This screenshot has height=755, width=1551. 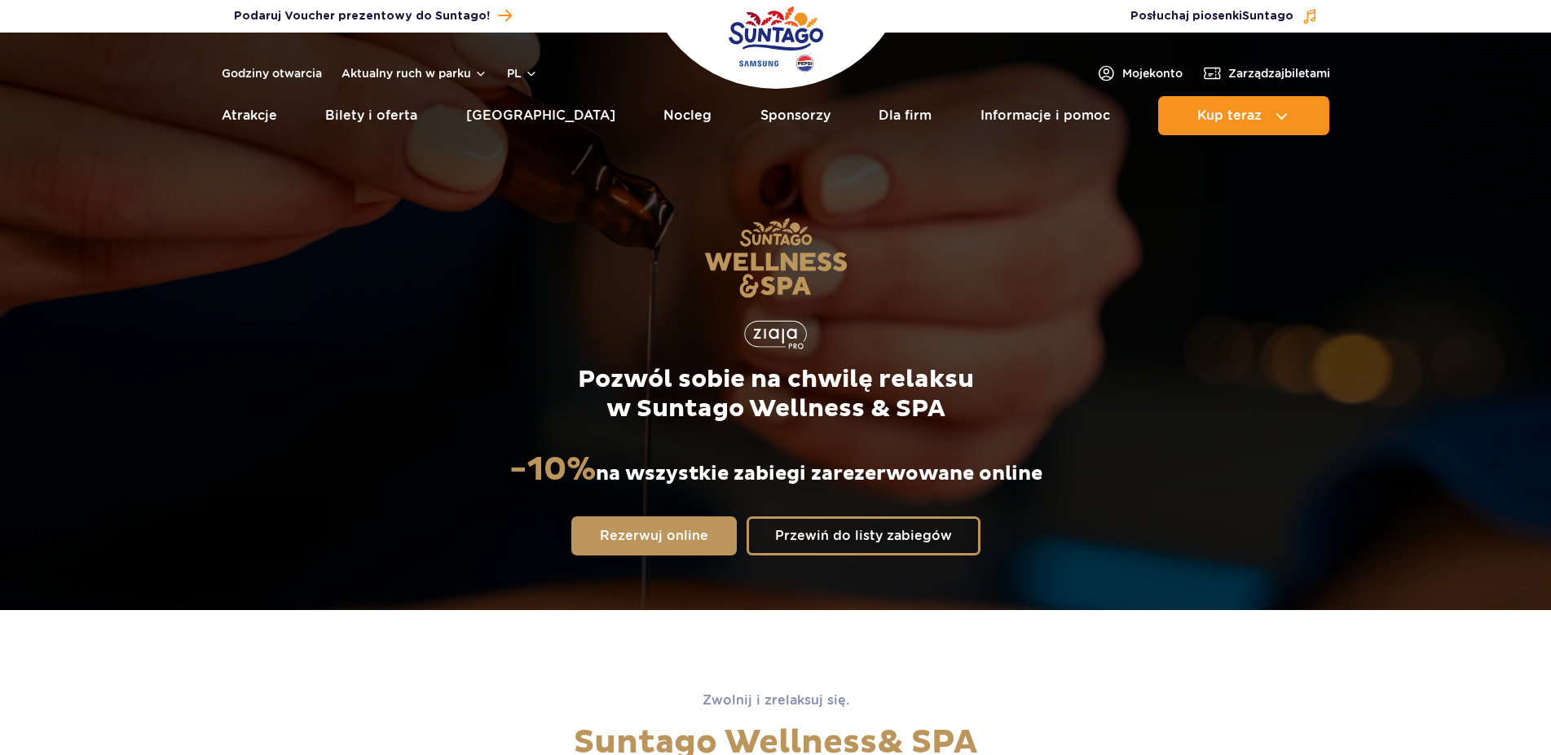 What do you see at coordinates (372, 15) in the screenshot?
I see `a: Podaruj Voucher prezentowy do Suntago!` at bounding box center [372, 15].